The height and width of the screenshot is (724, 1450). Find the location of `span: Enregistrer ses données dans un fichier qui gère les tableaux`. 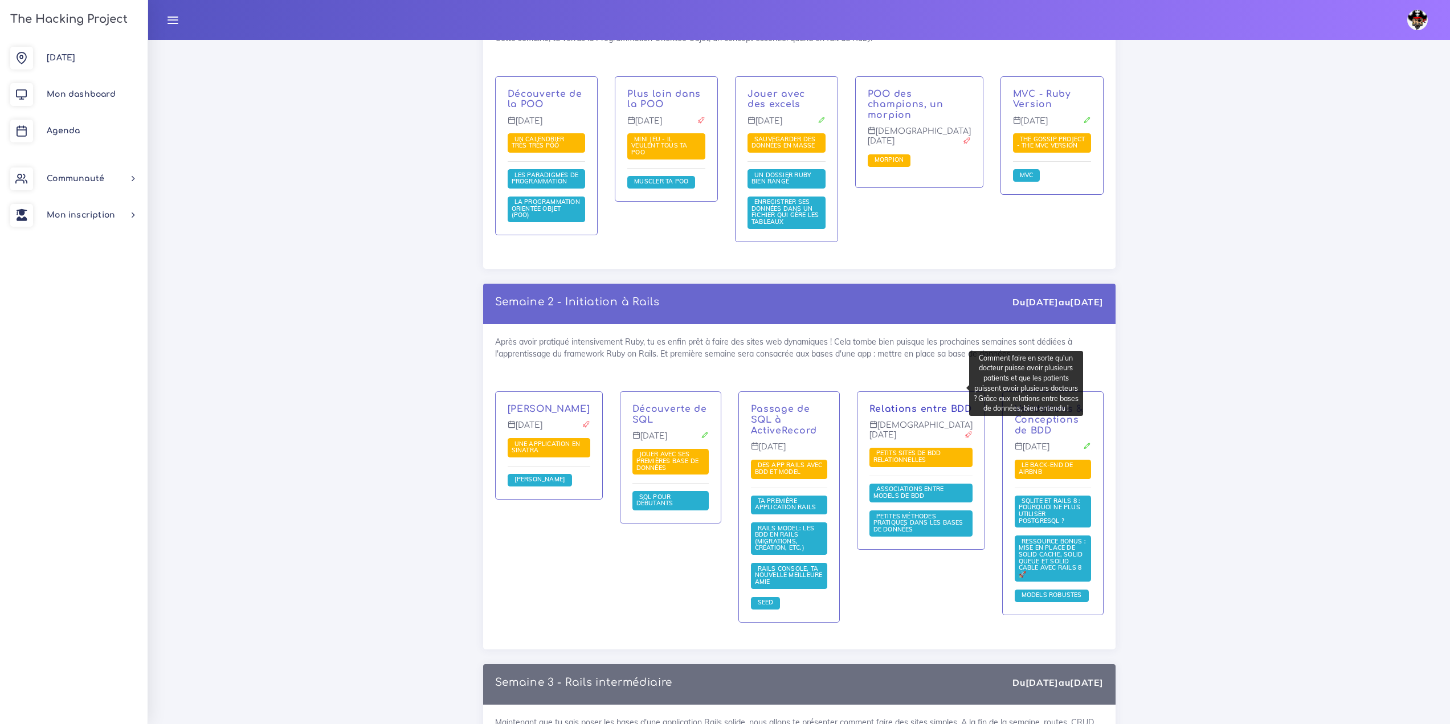

span: Enregistrer ses données dans un fichier qui gère les tableaux is located at coordinates (785, 211).